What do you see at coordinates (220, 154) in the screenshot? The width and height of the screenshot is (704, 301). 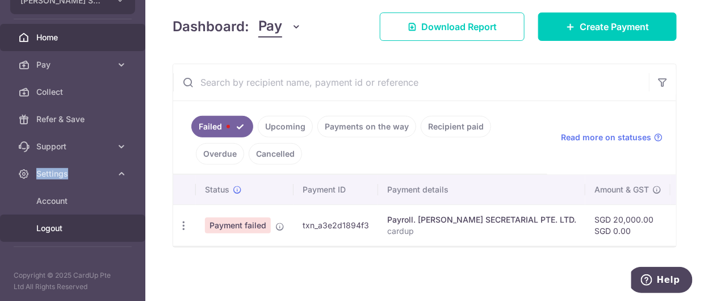 I see `a: Overdue` at bounding box center [220, 154].